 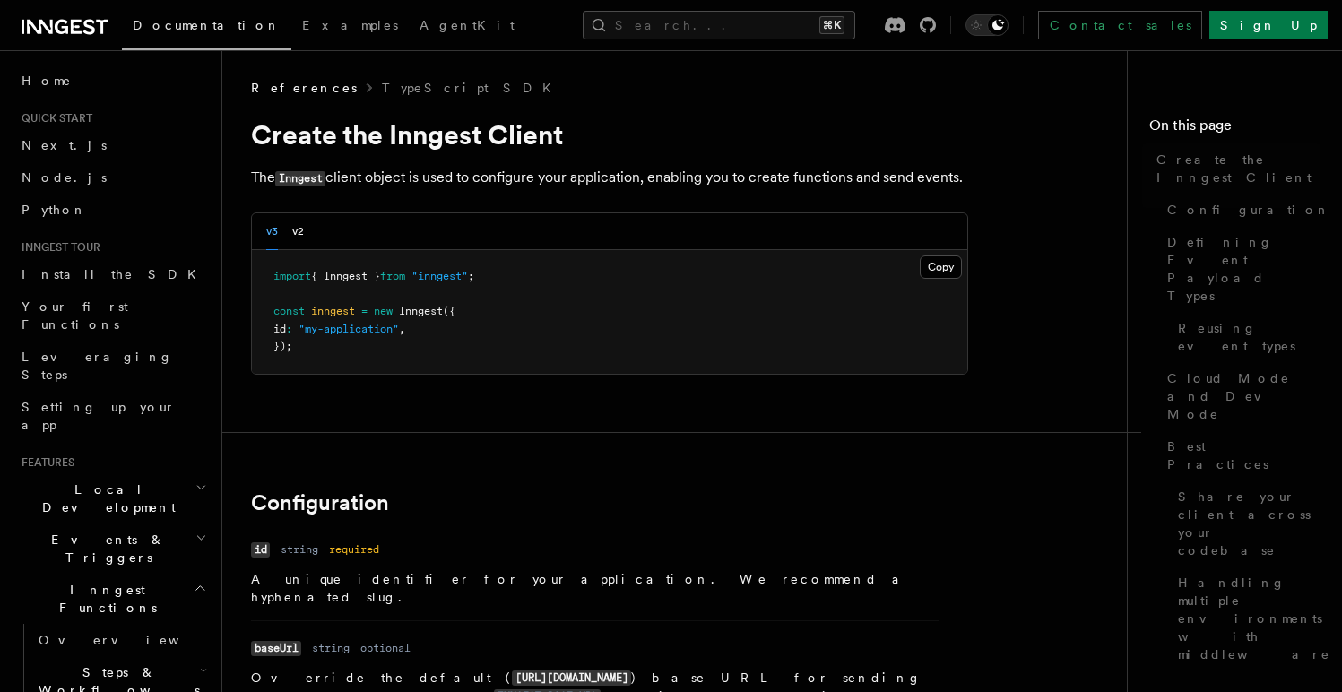 What do you see at coordinates (333, 311) in the screenshot?
I see `span: inngest` at bounding box center [333, 311].